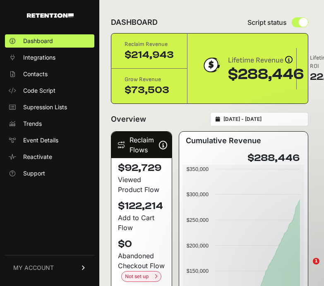 This screenshot has width=324, height=286. I want to click on span: MY ACCOUNT, so click(34, 268).